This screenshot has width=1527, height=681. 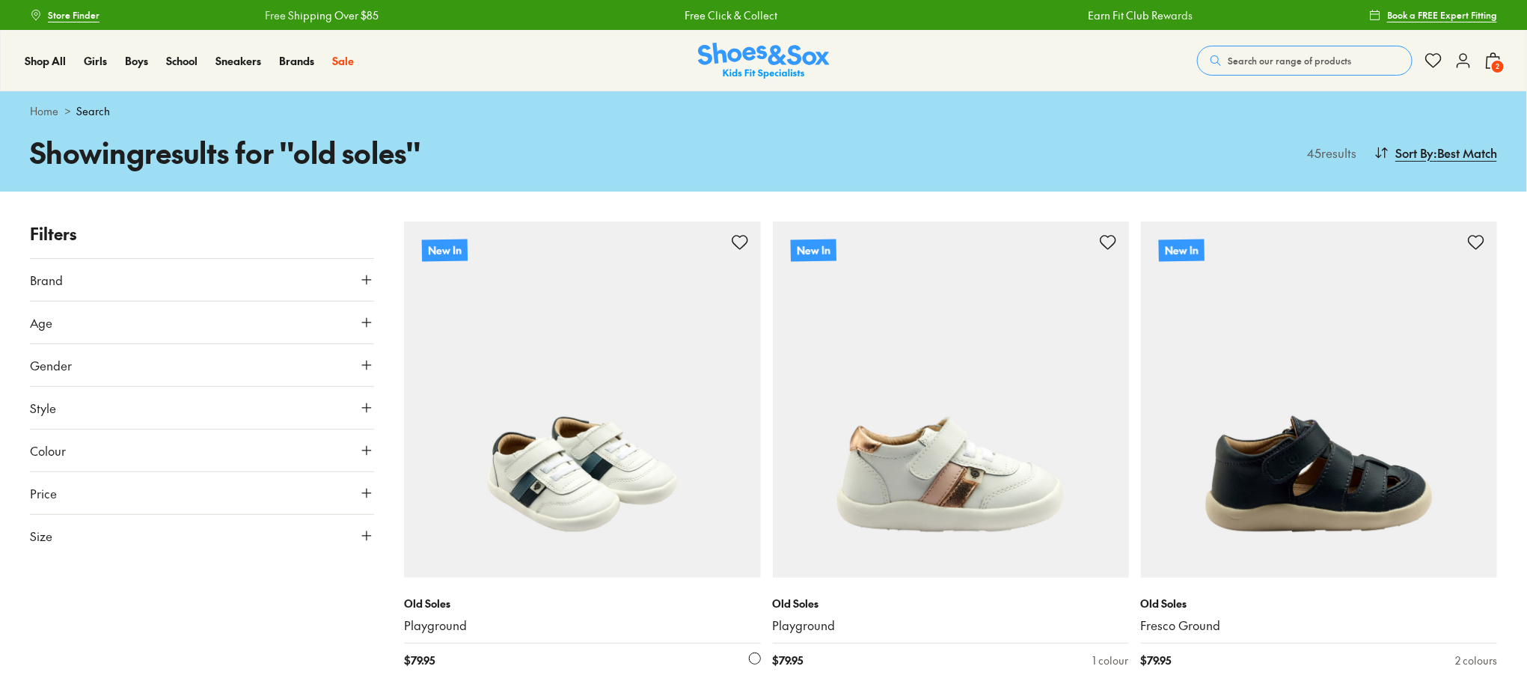 What do you see at coordinates (202, 280) in the screenshot?
I see `button: Brand` at bounding box center [202, 280].